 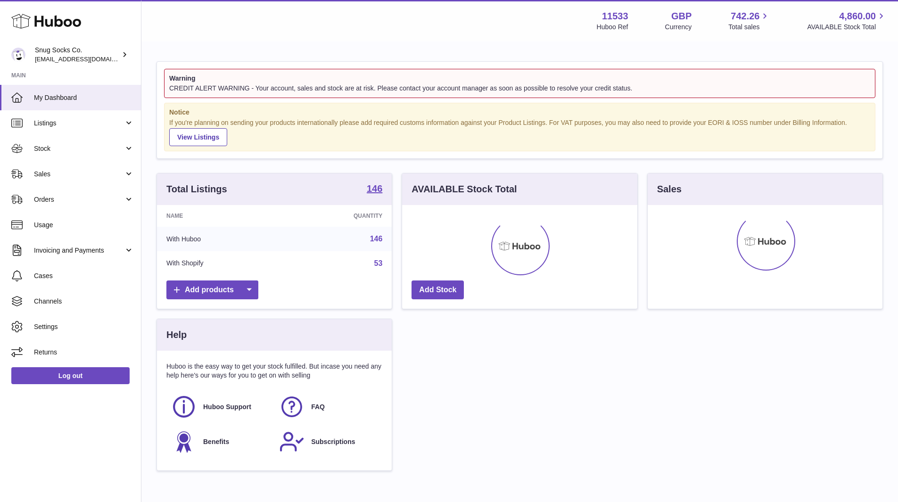 What do you see at coordinates (749, 27) in the screenshot?
I see `span: Total sales` at bounding box center [749, 27].